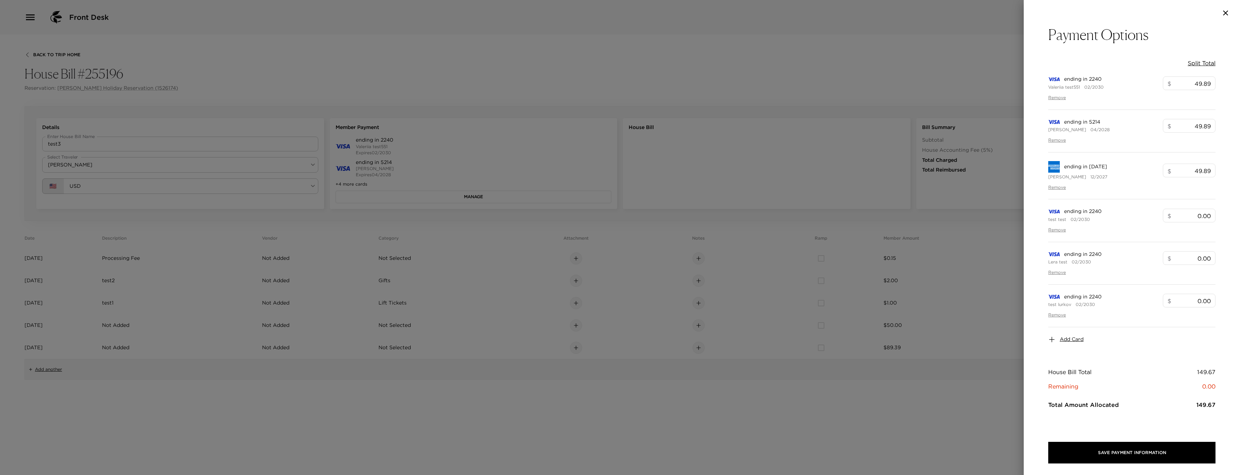  I want to click on p: House Bill Total, so click(1070, 372).